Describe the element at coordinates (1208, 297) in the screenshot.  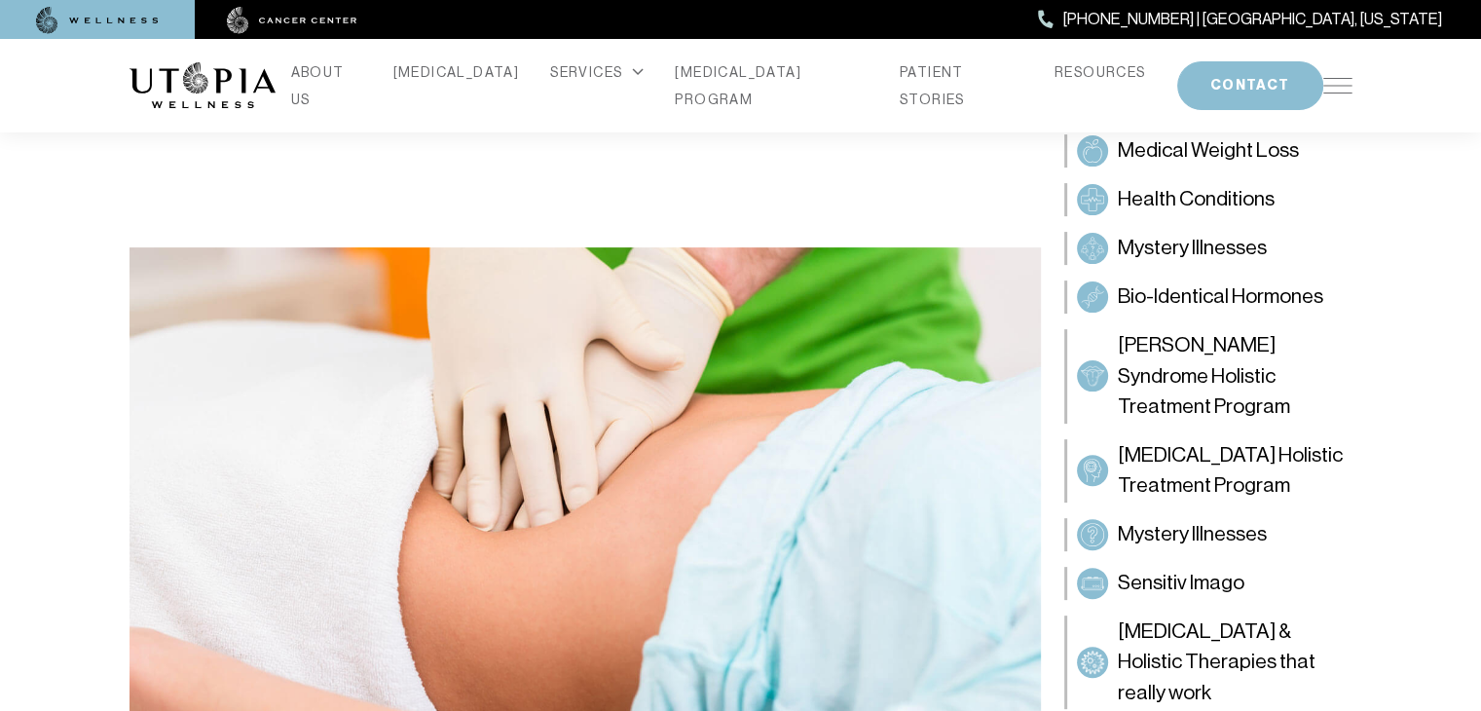
I see `a: Bio-Identical HormonesBio-Identical Hormones` at that location.